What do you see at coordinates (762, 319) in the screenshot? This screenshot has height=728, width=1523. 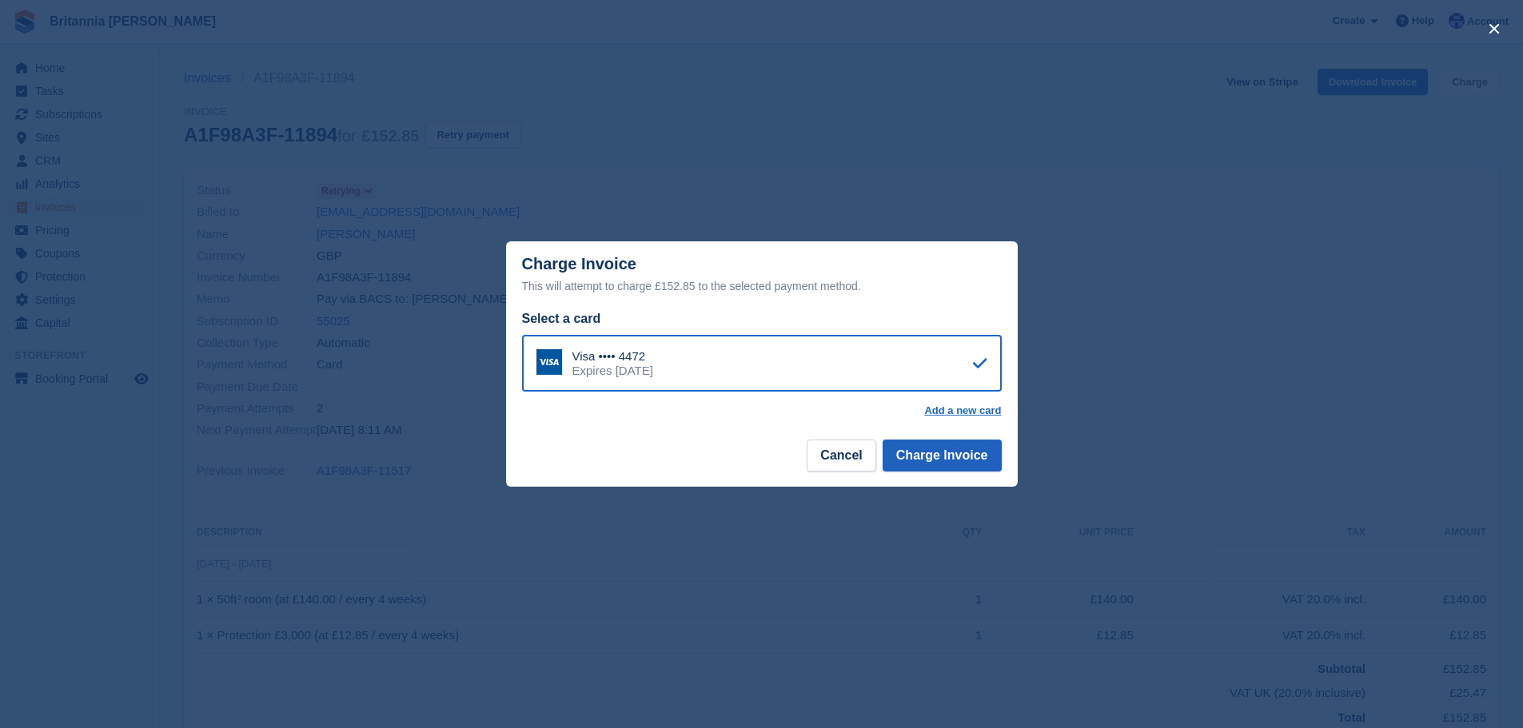 I see `div: Select a card` at bounding box center [762, 319].